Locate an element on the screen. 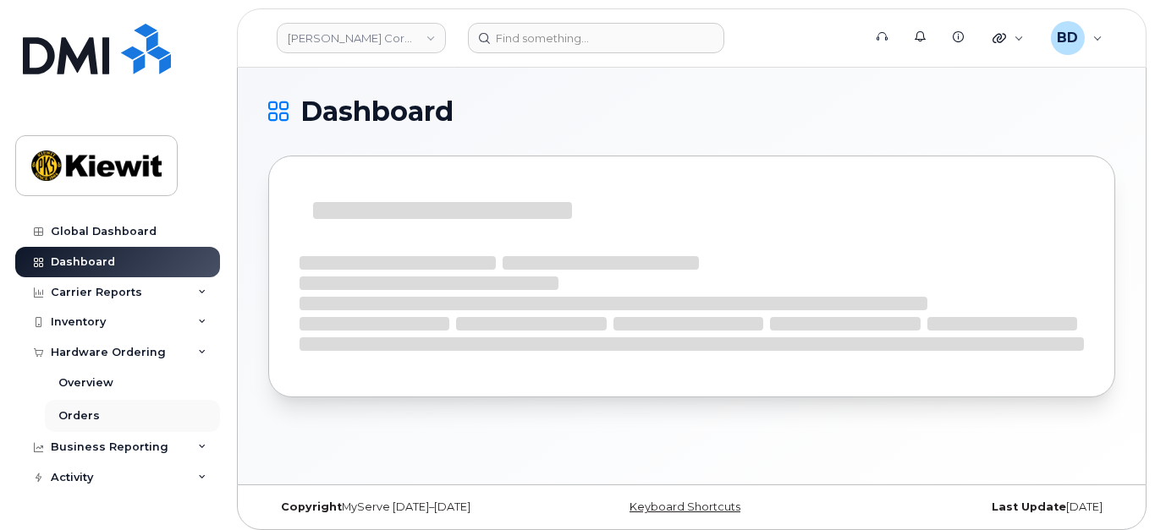  strong: Last Update is located at coordinates (1029, 507).